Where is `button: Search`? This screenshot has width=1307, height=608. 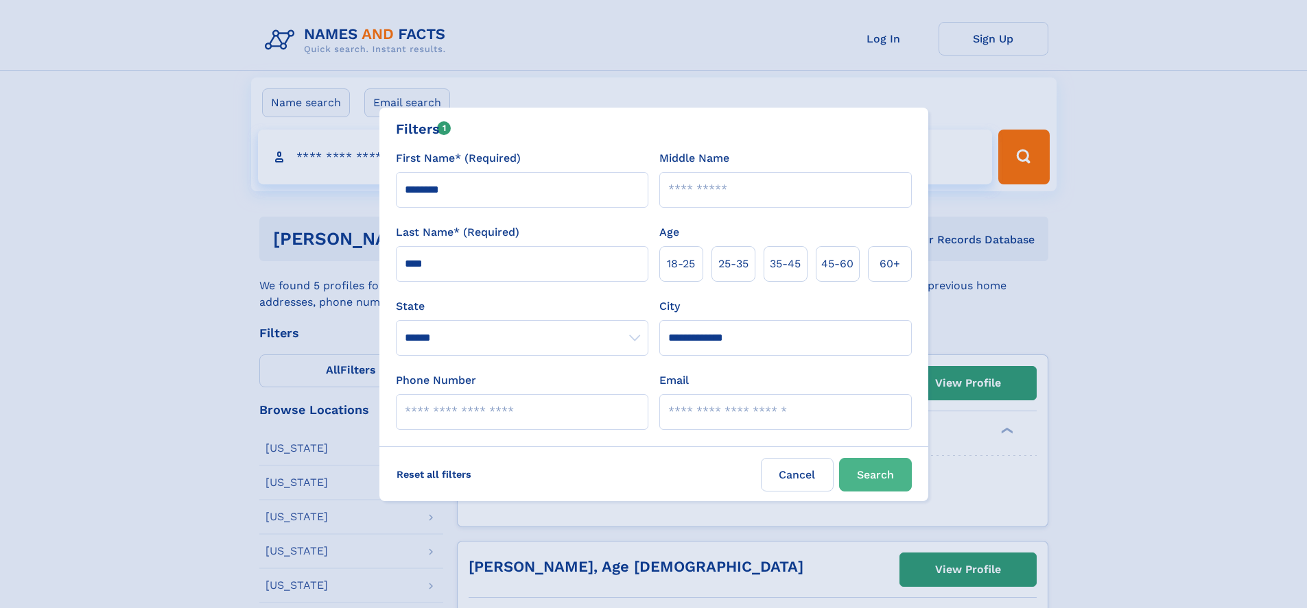 button: Search is located at coordinates (875, 475).